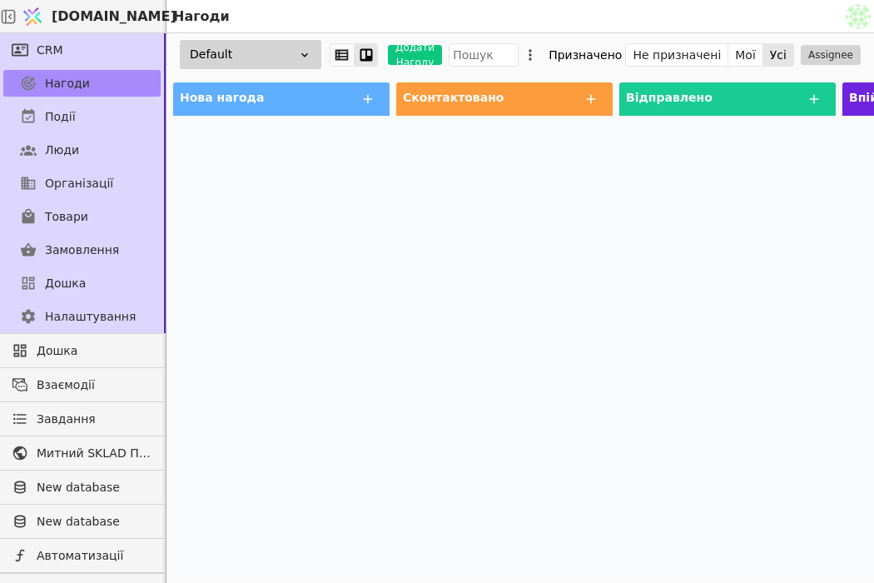  I want to click on a: Організації, so click(82, 183).